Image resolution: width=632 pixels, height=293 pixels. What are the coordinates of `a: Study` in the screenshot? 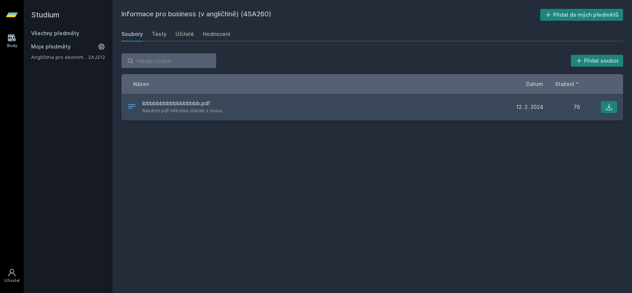 It's located at (12, 41).